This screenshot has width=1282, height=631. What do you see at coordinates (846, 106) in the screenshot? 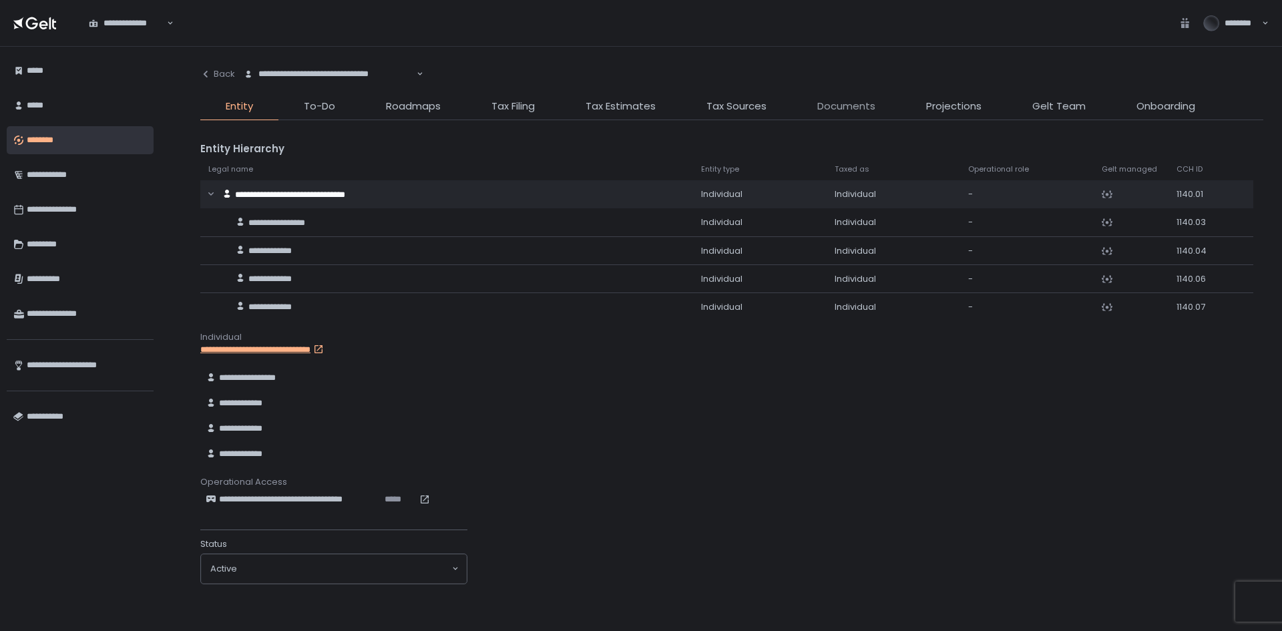
I see `span: Documents` at bounding box center [846, 106].